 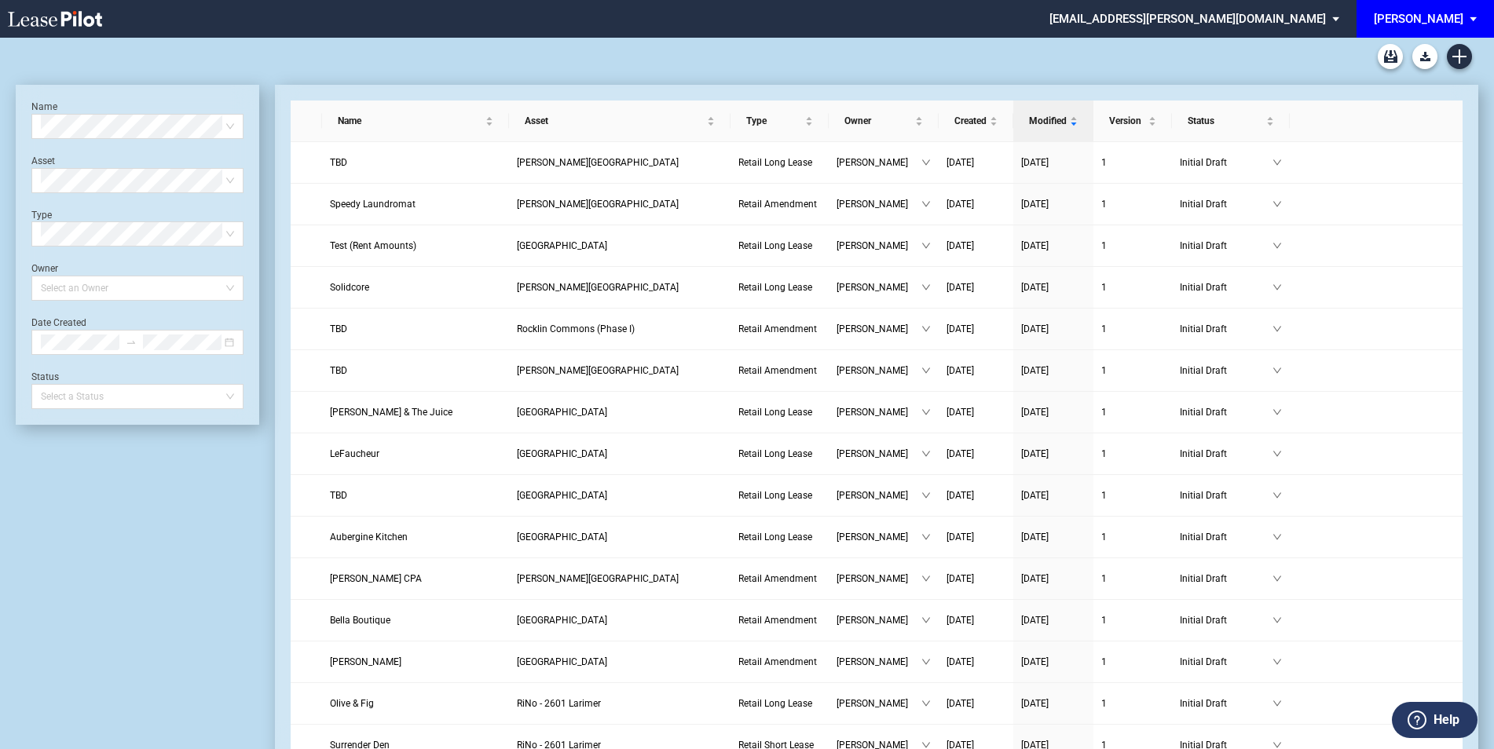 What do you see at coordinates (1226, 121) in the screenshot?
I see `span: Status` at bounding box center [1226, 121].